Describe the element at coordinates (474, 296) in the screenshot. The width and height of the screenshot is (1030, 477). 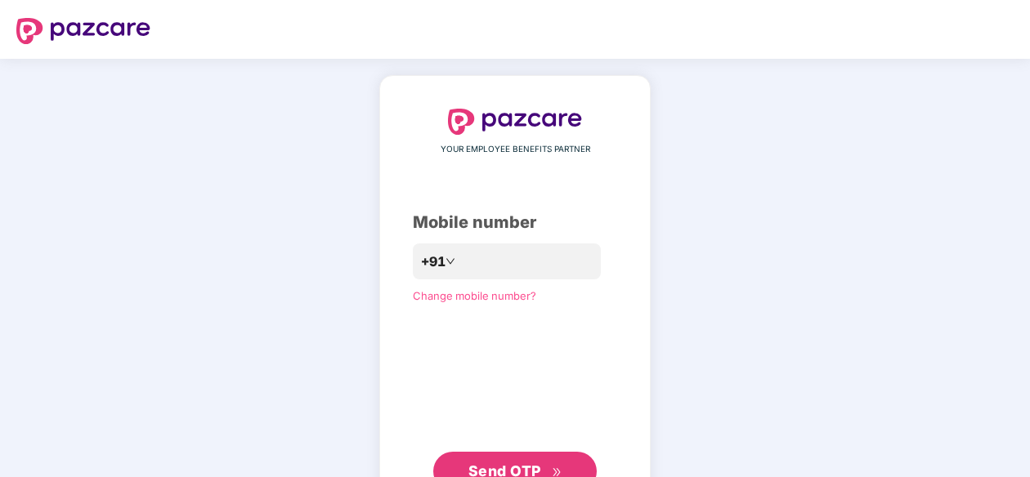
I see `span: Change mobile number?` at that location.